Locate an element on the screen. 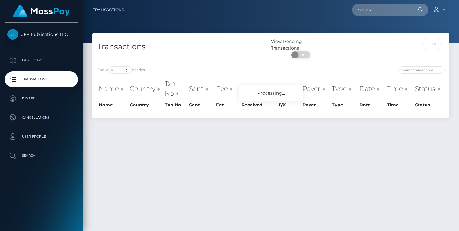 Image resolution: width=459 pixels, height=231 pixels. input: Date filter is located at coordinates (432, 44).